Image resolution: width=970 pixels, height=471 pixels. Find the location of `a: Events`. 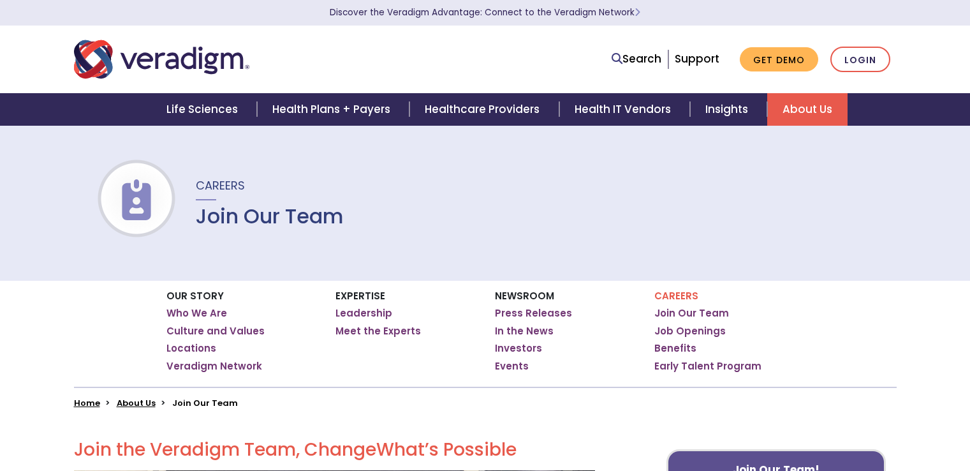

a: Events is located at coordinates (511, 366).